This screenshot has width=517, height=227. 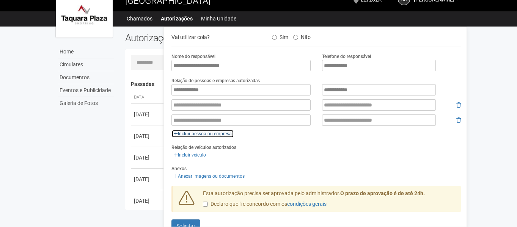 I want to click on input: Sim, so click(x=274, y=37).